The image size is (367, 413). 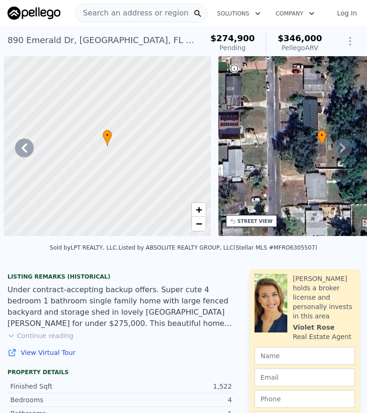 I want to click on input: Phone, so click(x=304, y=399).